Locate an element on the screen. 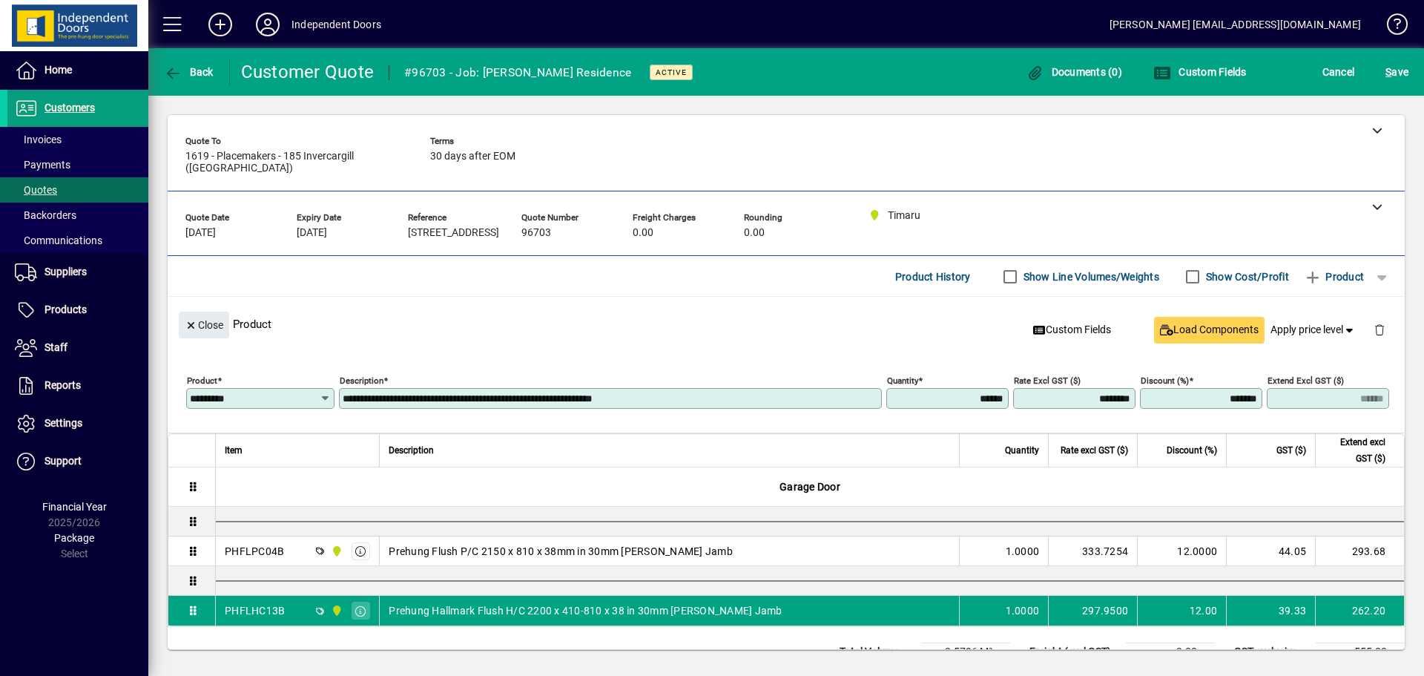 This screenshot has height=676, width=1424. button: Load Components is located at coordinates (1209, 330).